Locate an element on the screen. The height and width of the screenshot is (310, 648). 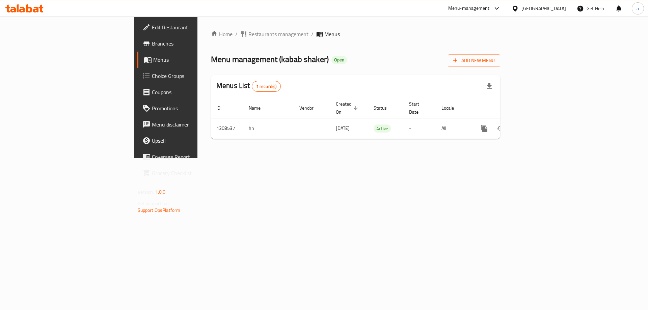
span: Coverage Report is located at coordinates (194, 157).